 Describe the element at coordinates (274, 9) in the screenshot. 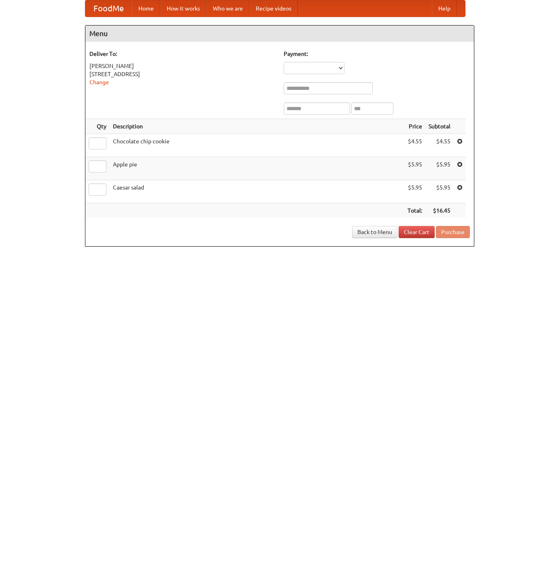

I see `a: Recipe videos` at that location.